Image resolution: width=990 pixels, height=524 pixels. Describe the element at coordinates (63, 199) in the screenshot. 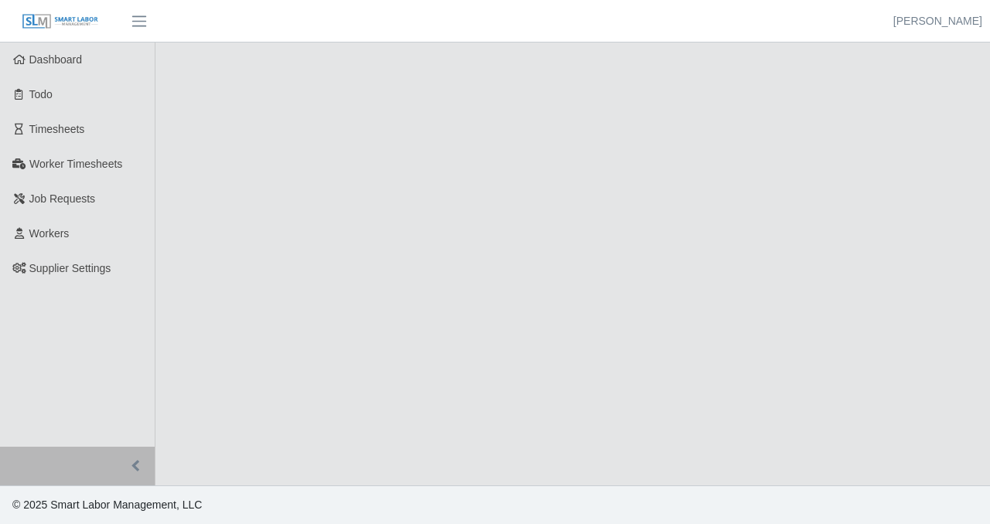

I see `span: Job Requests` at that location.